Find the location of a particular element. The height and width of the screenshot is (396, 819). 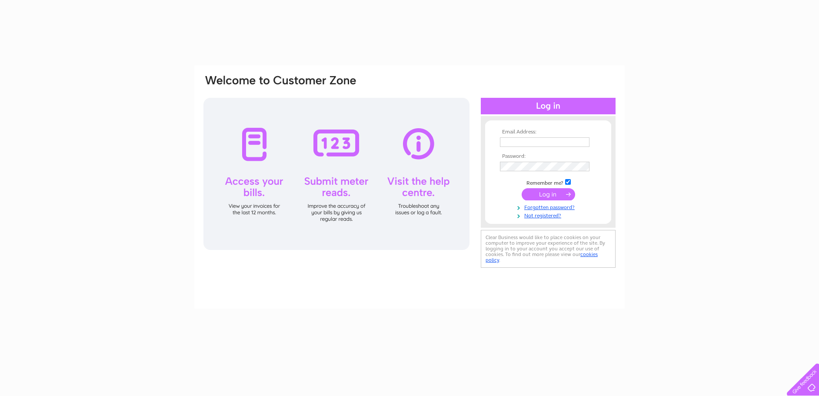

td: Remember me? is located at coordinates (548, 182).